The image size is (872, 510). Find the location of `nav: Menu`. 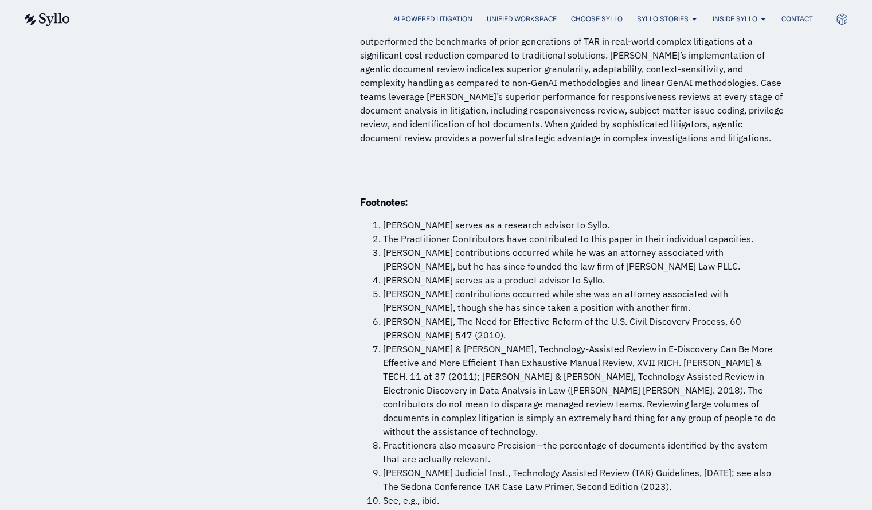

nav: Menu is located at coordinates (452, 19).